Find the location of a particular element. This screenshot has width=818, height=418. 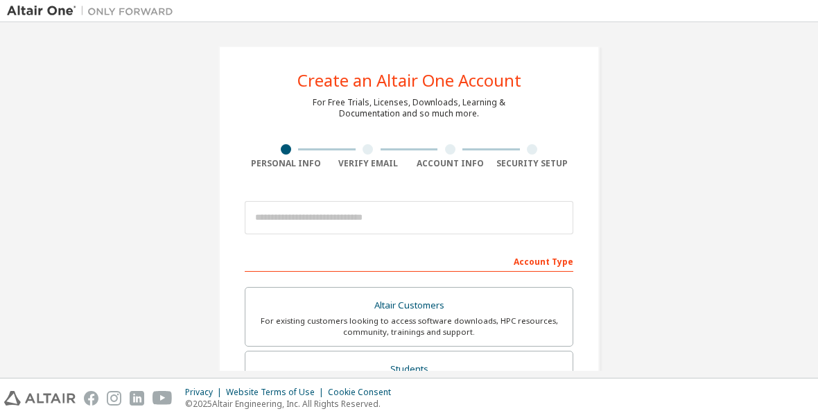

img: facebook.svg is located at coordinates (91, 398).